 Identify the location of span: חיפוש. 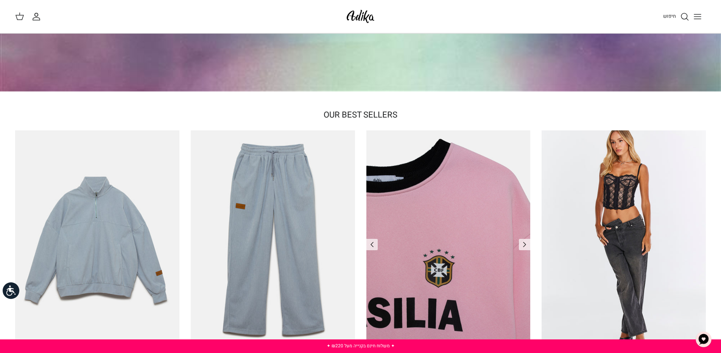
(669, 16).